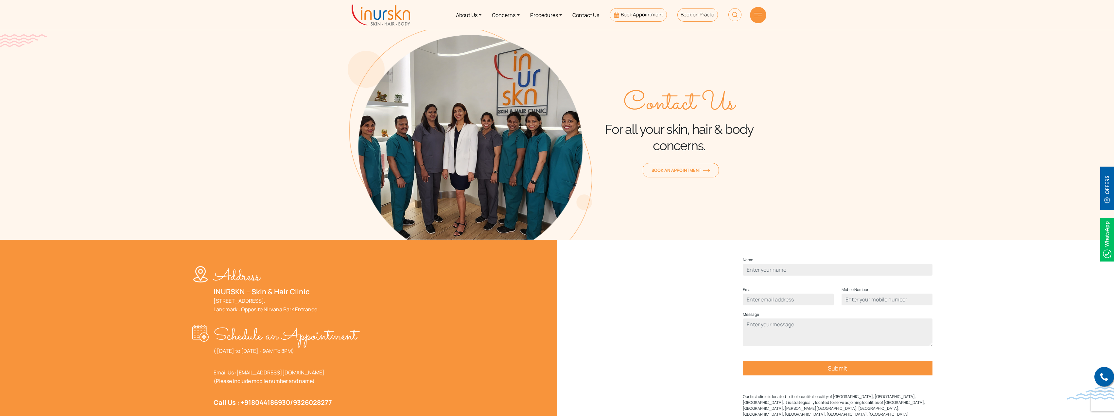 This screenshot has height=416, width=1114. I want to click on a: Book an Appointmentorange-arrow, so click(680, 170).